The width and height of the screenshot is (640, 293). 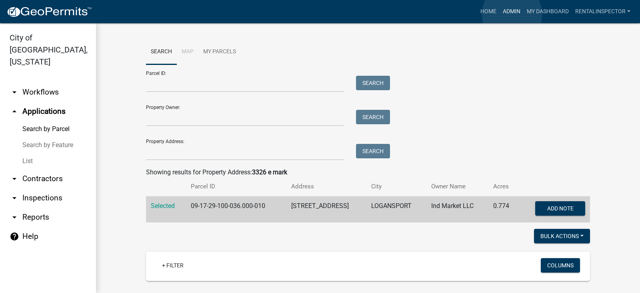 I want to click on div: Showing results for Property Address:, so click(x=368, y=172).